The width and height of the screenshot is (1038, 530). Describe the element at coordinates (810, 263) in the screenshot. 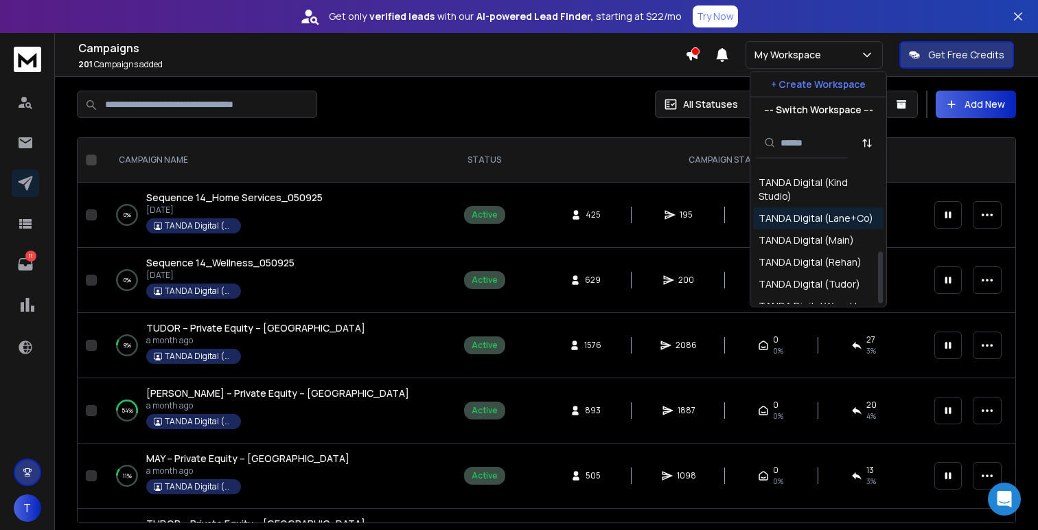

I see `div: TANDA Digital (Rehan)` at that location.